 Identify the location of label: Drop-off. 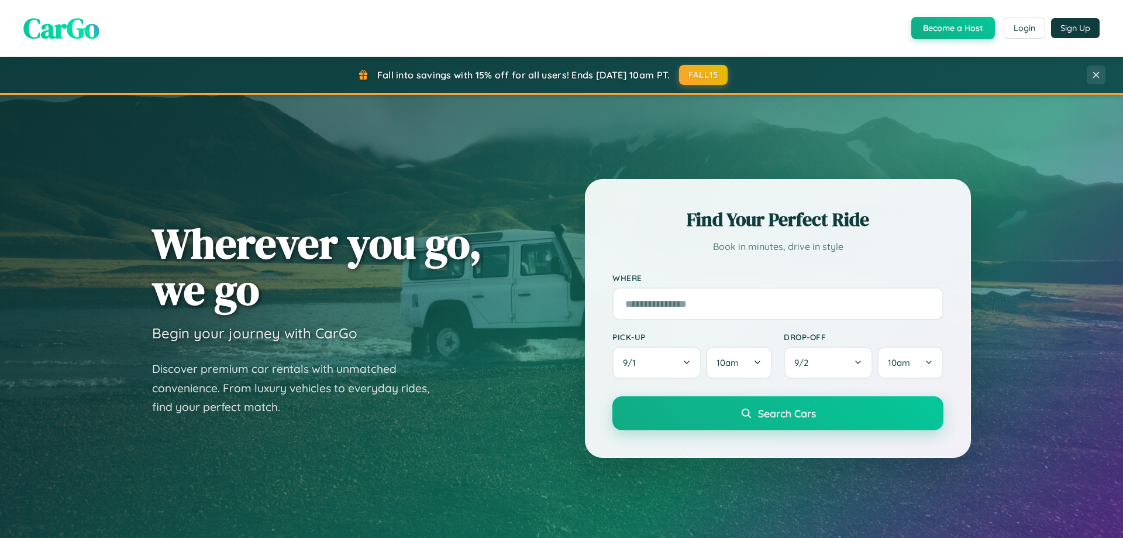
(864, 336).